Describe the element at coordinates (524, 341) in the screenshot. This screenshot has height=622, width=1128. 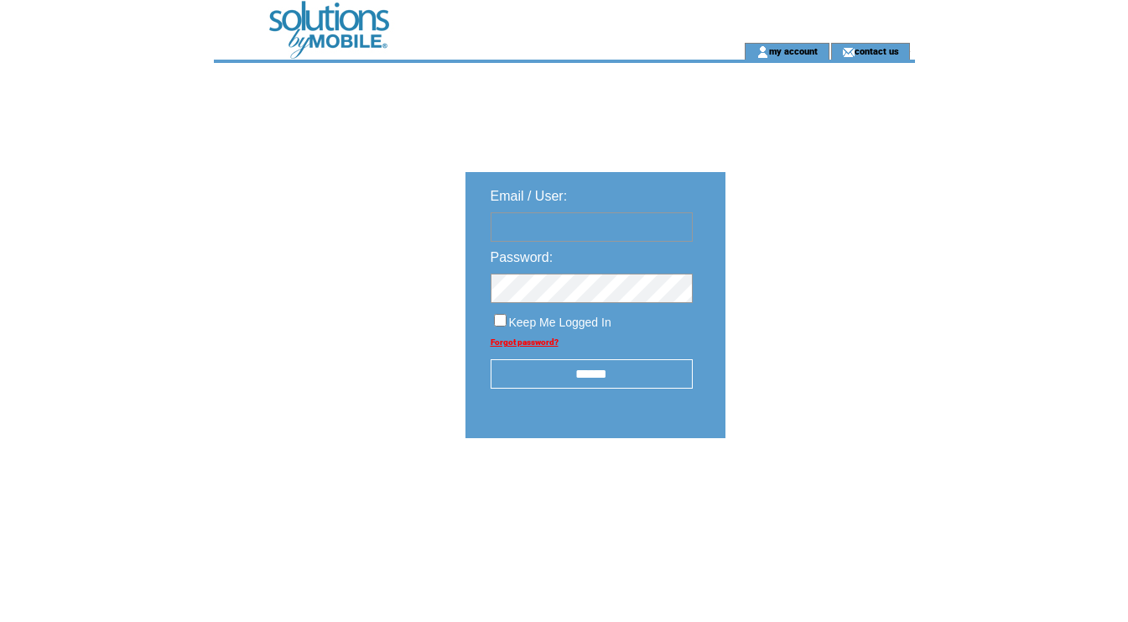
I see `a: Forgot password?` at that location.